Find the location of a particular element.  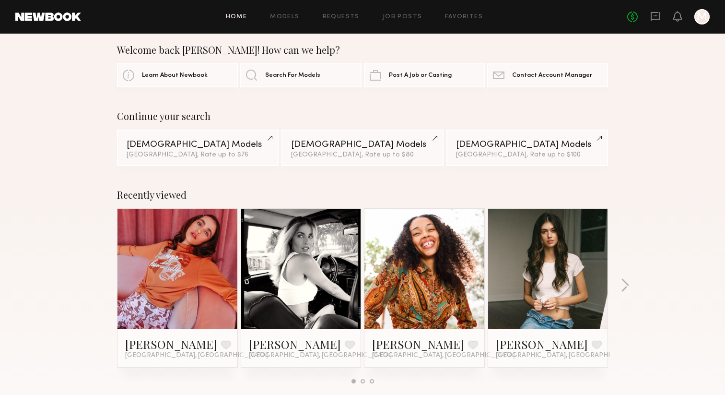

a: Search For Models is located at coordinates (301, 75).